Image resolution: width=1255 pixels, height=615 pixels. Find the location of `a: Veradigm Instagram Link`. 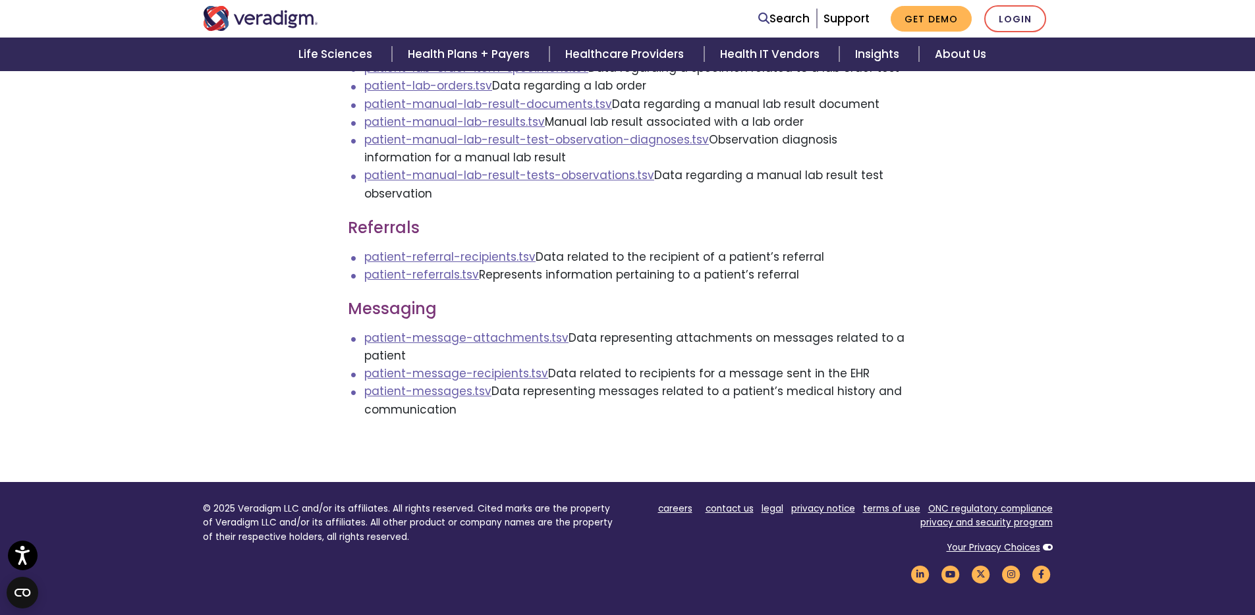

a: Veradigm Instagram Link is located at coordinates (1011, 574).